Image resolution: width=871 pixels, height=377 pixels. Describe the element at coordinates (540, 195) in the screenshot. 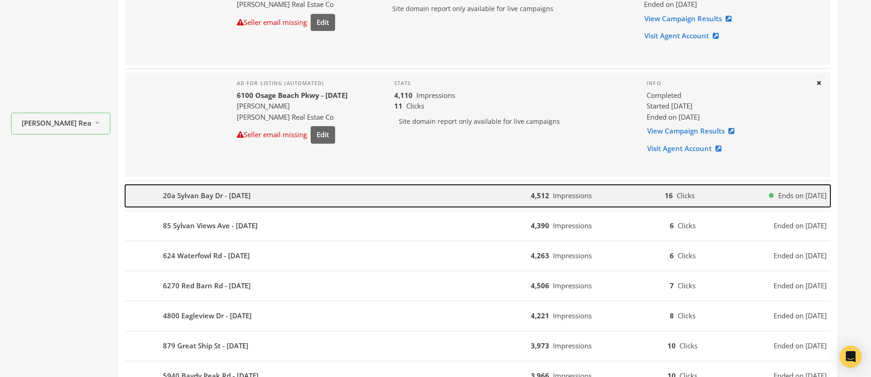

I see `b: 4,512` at that location.